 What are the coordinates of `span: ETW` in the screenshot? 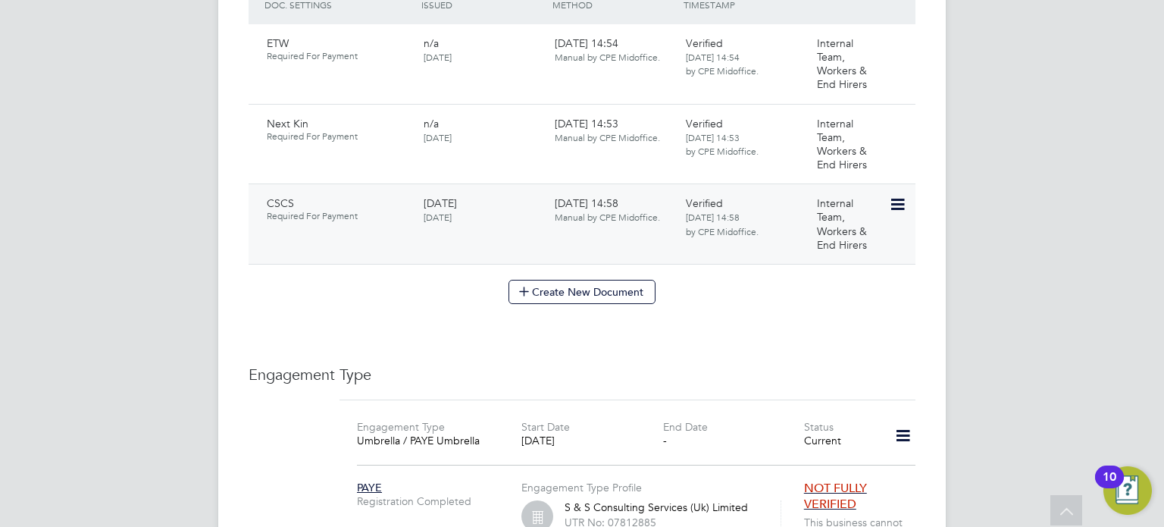 It's located at (277, 43).